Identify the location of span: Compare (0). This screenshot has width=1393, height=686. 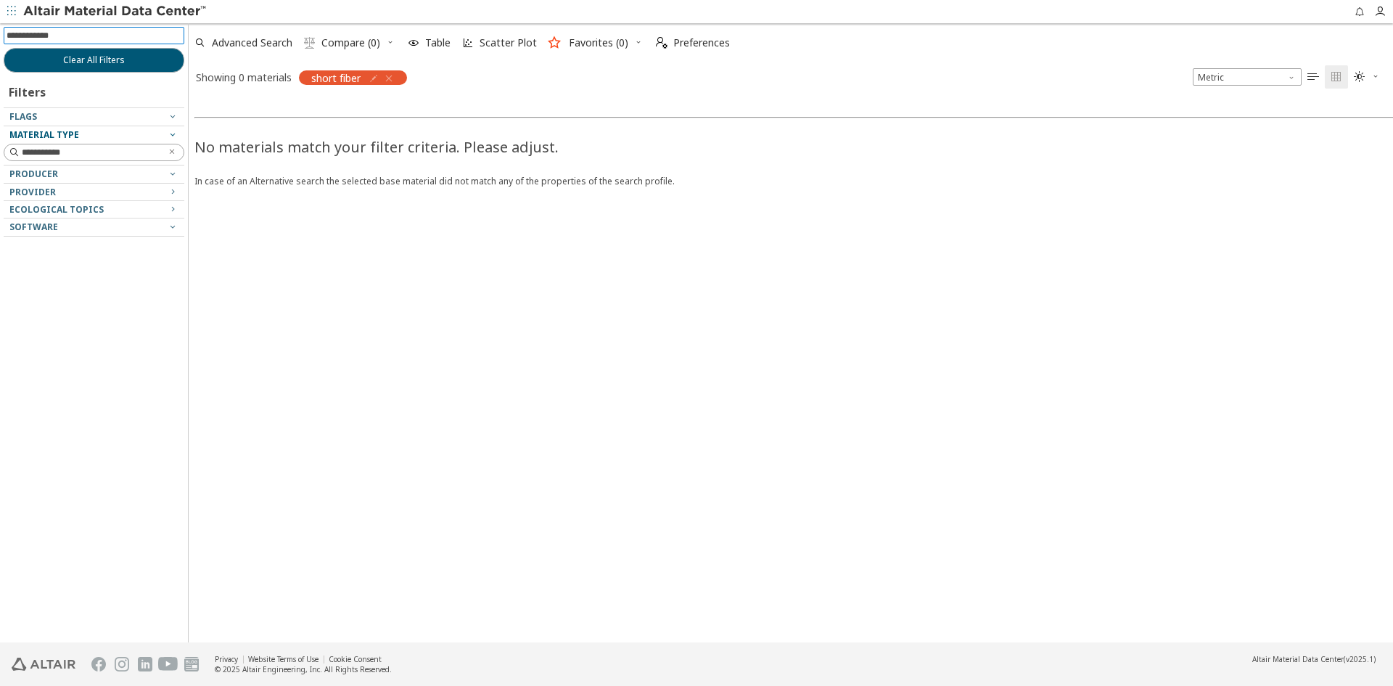
(351, 43).